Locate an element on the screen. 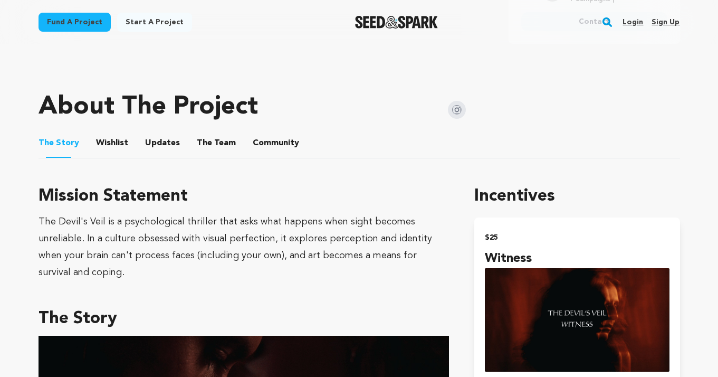 The image size is (718, 377). img: incentive is located at coordinates (576, 320).